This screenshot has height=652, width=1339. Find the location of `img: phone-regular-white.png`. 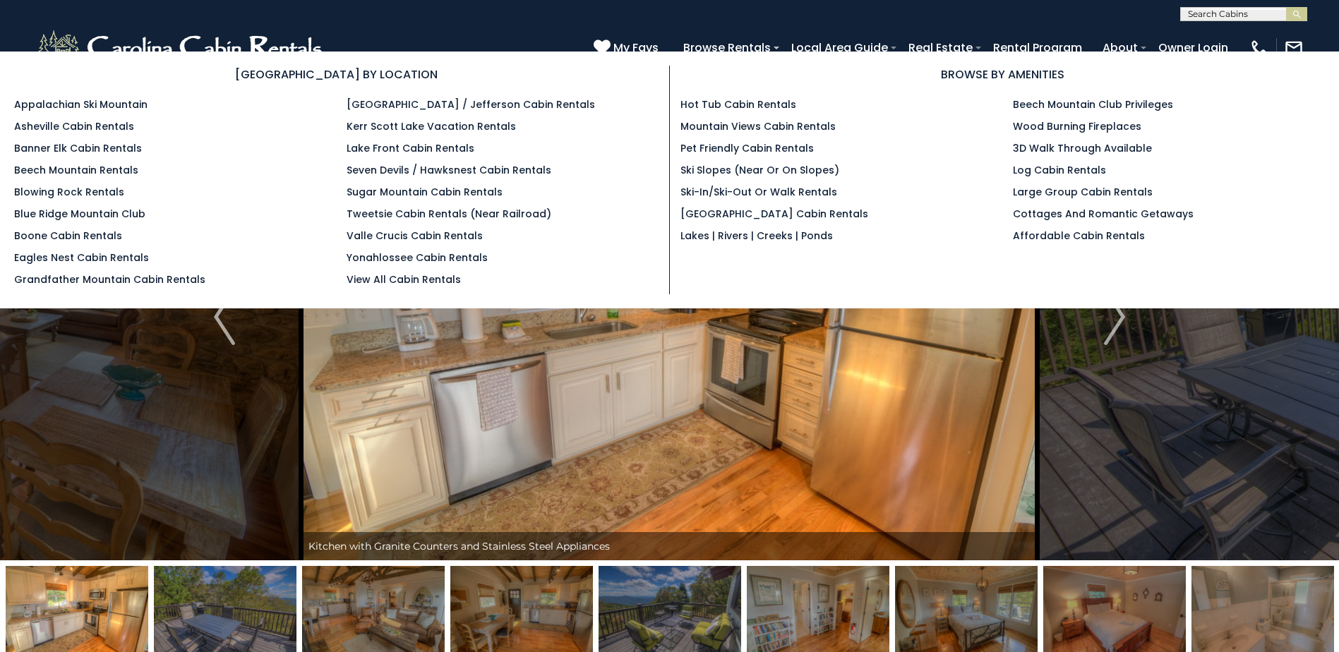

img: phone-regular-white.png is located at coordinates (1259, 48).